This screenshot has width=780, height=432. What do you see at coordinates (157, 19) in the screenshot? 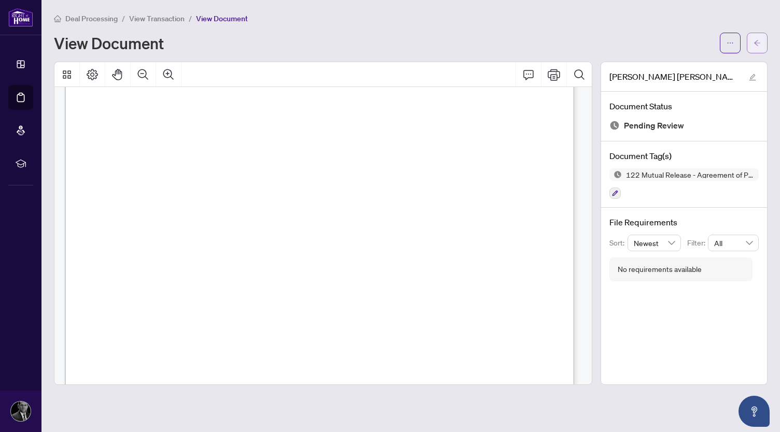
I see `span: View Transaction` at bounding box center [157, 19].